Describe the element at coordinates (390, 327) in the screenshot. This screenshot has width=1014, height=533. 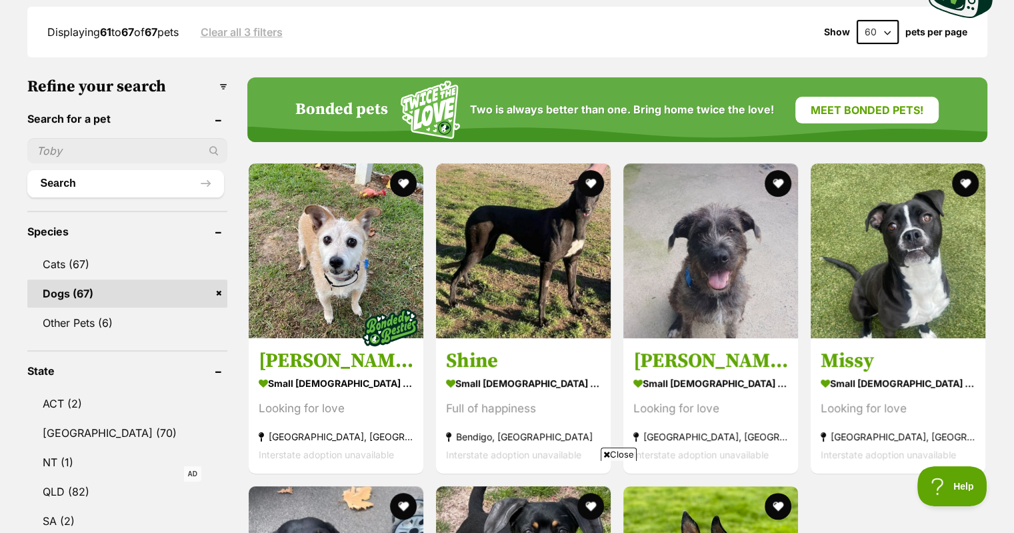
I see `img: bonded besties` at that location.